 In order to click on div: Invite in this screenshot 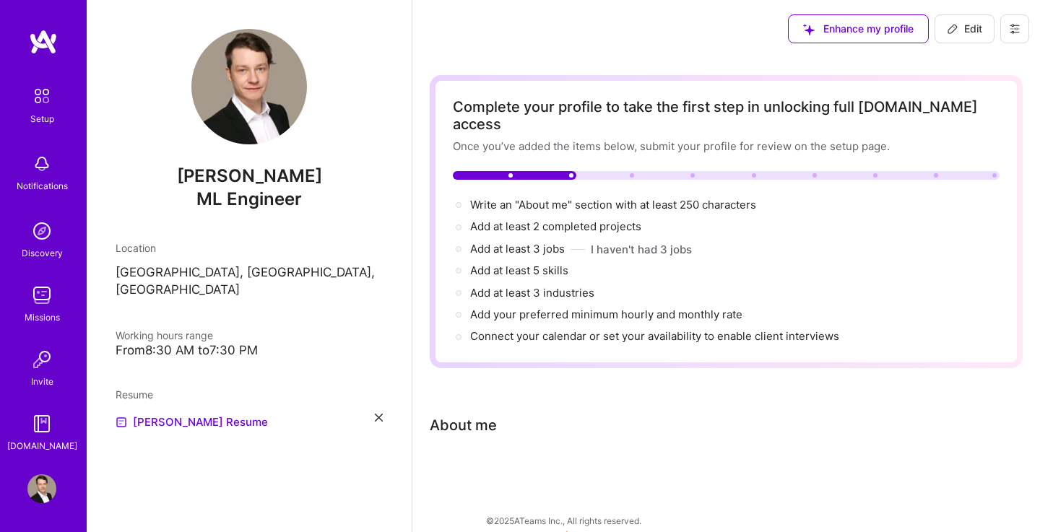, I will do `click(42, 381)`.